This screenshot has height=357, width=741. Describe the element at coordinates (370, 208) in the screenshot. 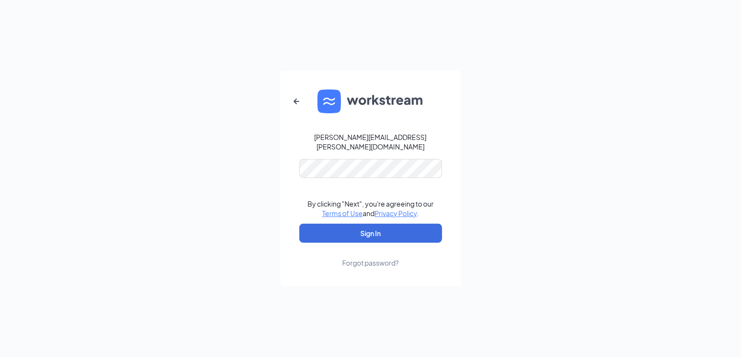

I see `div: By clicking "Next", you're agreeing to our and .` at that location.